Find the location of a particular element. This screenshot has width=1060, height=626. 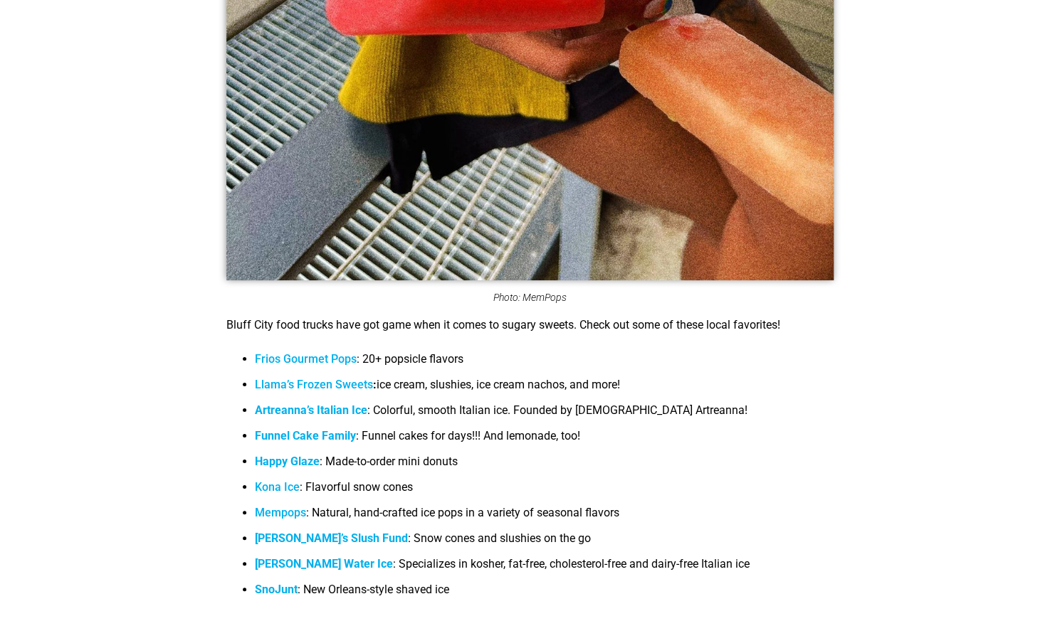

a: SnoJunt is located at coordinates (276, 589).